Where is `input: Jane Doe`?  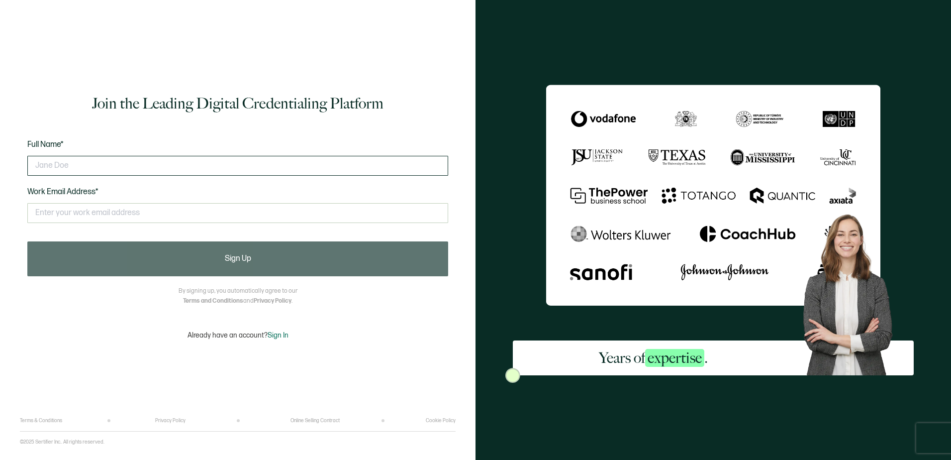
input: Jane Doe is located at coordinates (238, 166).